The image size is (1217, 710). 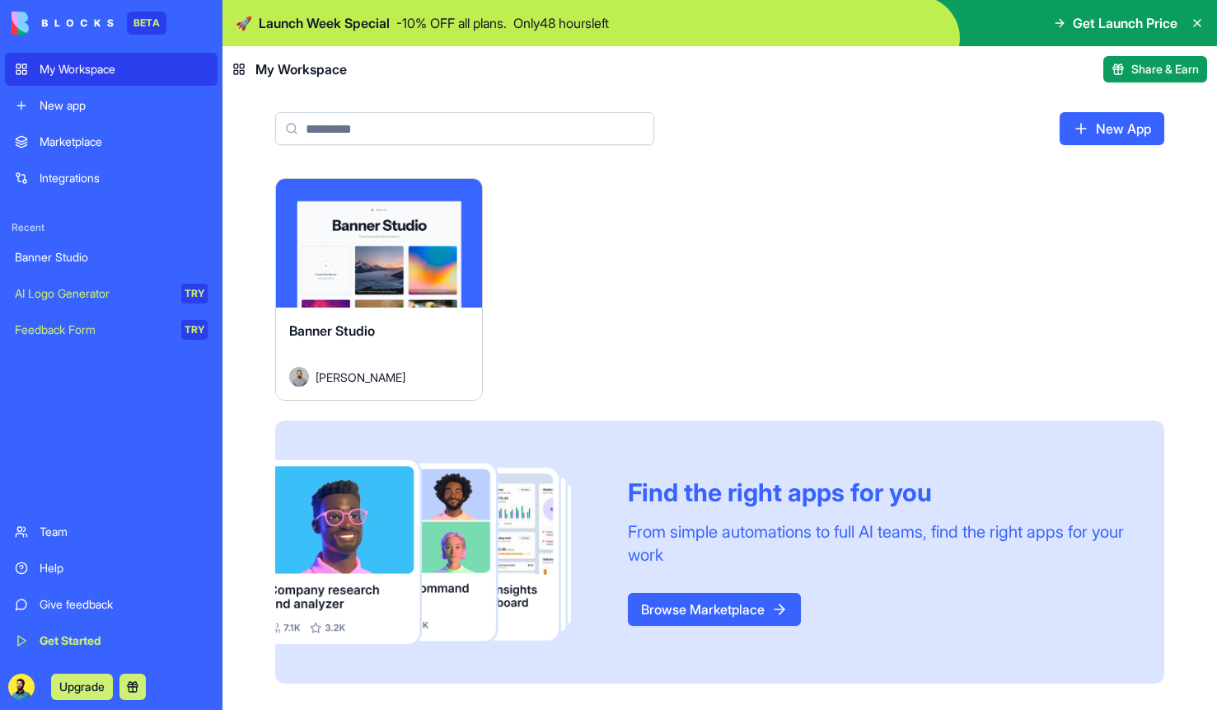 What do you see at coordinates (124, 106) in the screenshot?
I see `div: New app` at bounding box center [124, 106].